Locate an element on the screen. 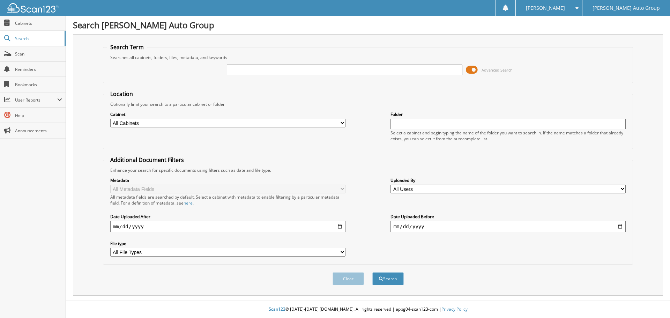 This screenshot has height=318, width=670. a: Privacy Policy is located at coordinates (454, 309).